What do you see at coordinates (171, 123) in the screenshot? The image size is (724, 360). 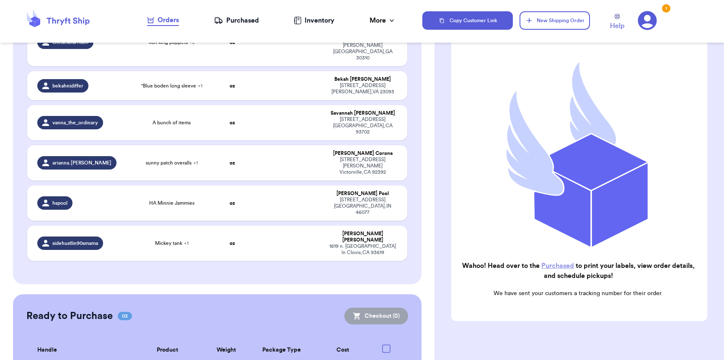 I see `span: A bunch of items` at bounding box center [171, 123].